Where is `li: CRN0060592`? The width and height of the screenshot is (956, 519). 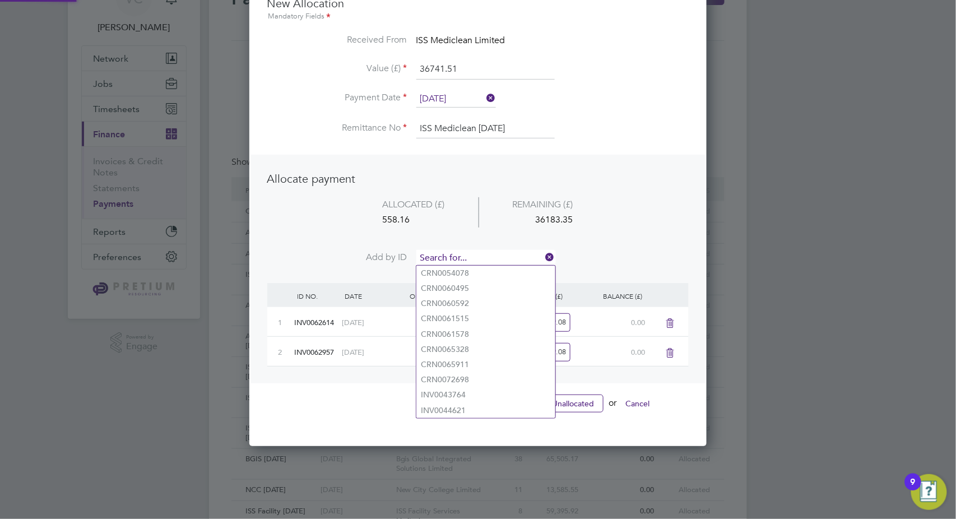 li: CRN0060592 is located at coordinates (486, 303).